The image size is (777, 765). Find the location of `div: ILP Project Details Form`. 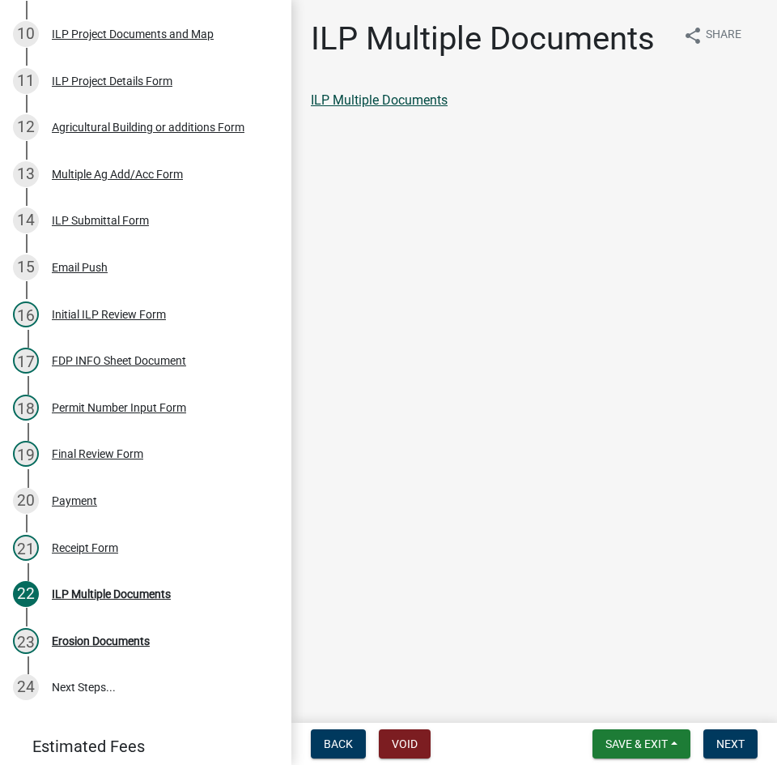

div: ILP Project Details Form is located at coordinates (112, 81).